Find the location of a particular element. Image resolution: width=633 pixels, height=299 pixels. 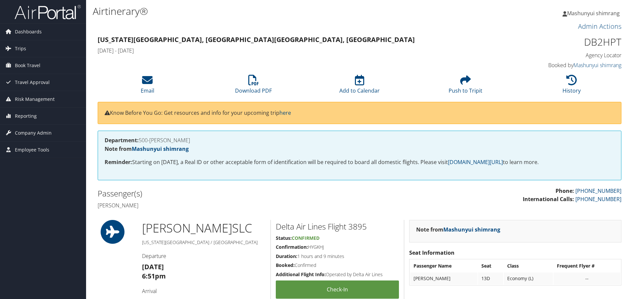

td: 13D is located at coordinates (490, 279).